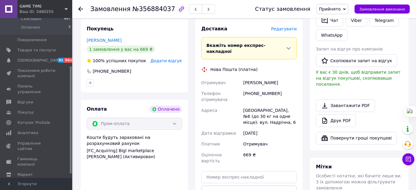 The width and height of the screenshot is (416, 190). Describe the element at coordinates (409, 160) in the screenshot. I see `button: Чат з покупцем` at that location.